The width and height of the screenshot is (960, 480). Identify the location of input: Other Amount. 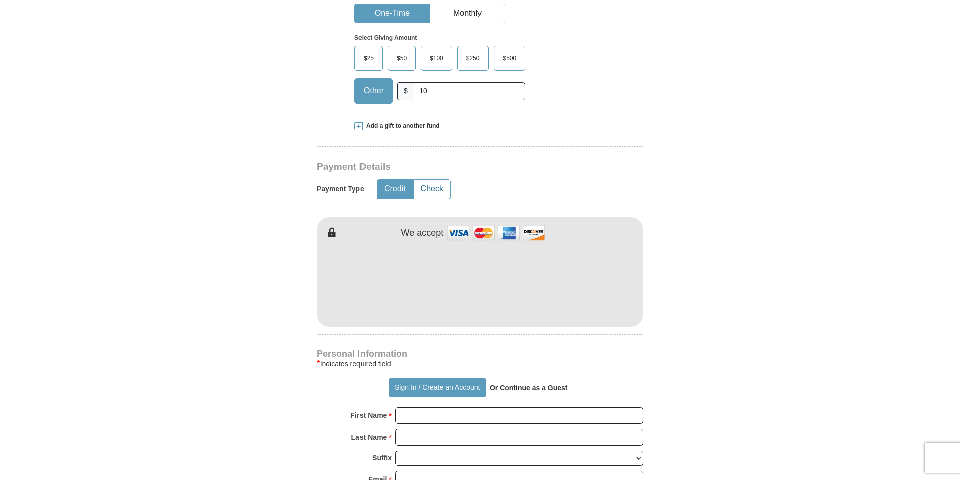
(470, 91).